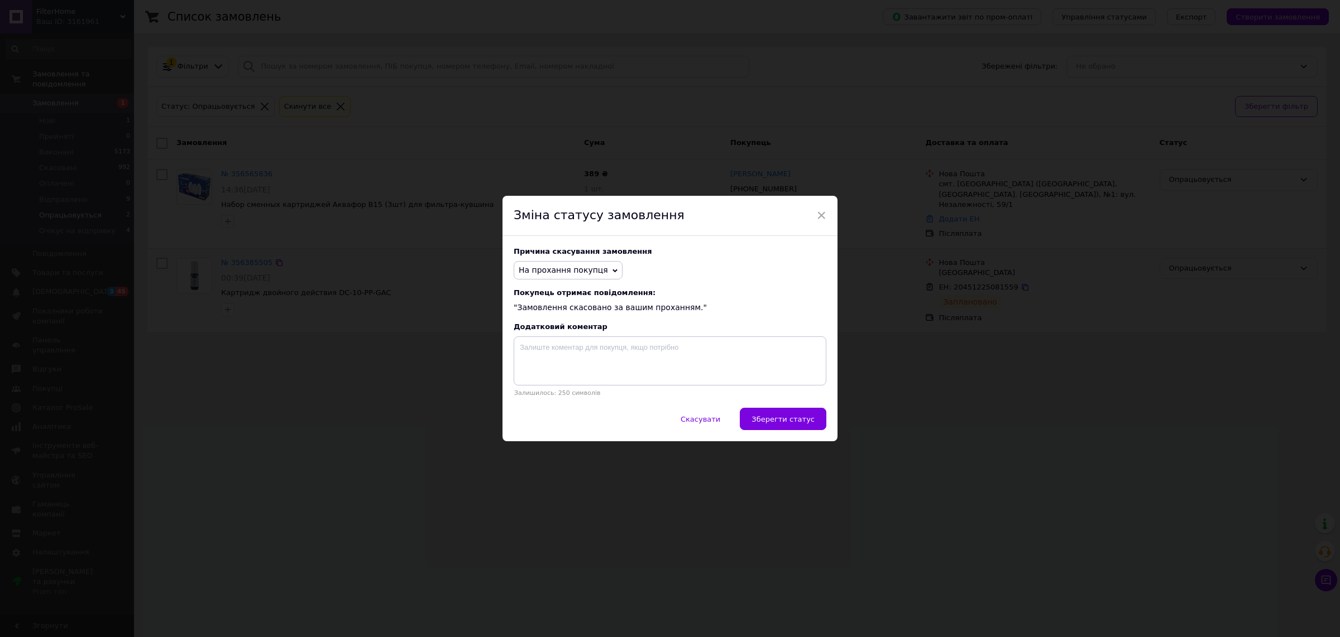  What do you see at coordinates (670, 301) in the screenshot?
I see `div: "Замовлення скасовано за вашим проханням."` at bounding box center [670, 301].